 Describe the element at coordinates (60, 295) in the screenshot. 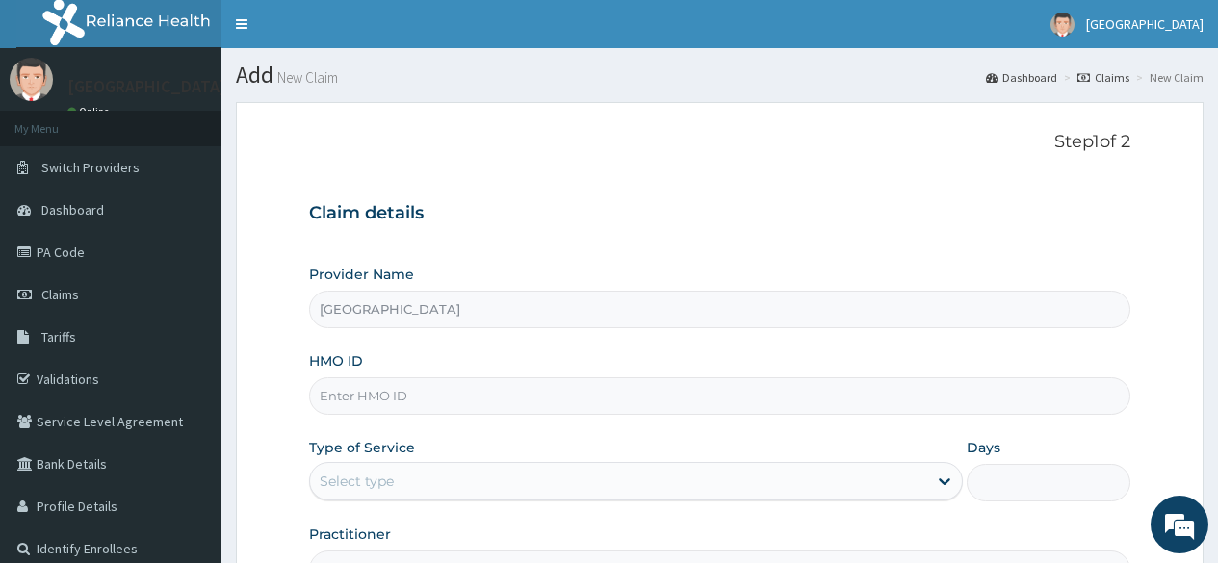

I see `span: Claims` at that location.